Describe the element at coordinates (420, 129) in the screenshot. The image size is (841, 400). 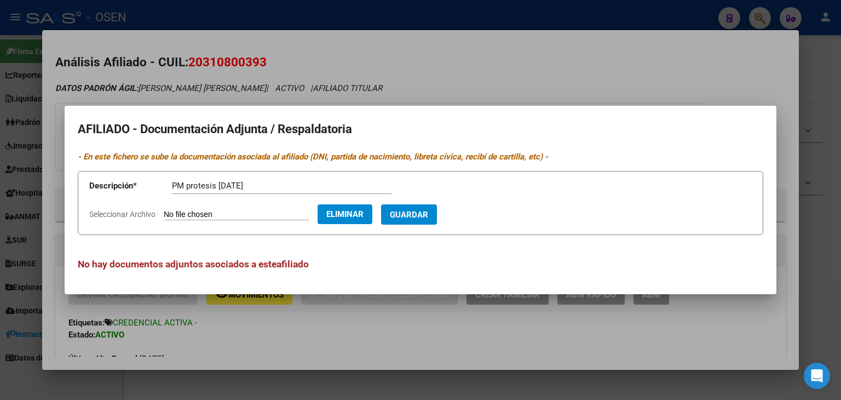
I see `h2: AFILIADO - Documentación Adjunta / Respaldatoria` at that location.